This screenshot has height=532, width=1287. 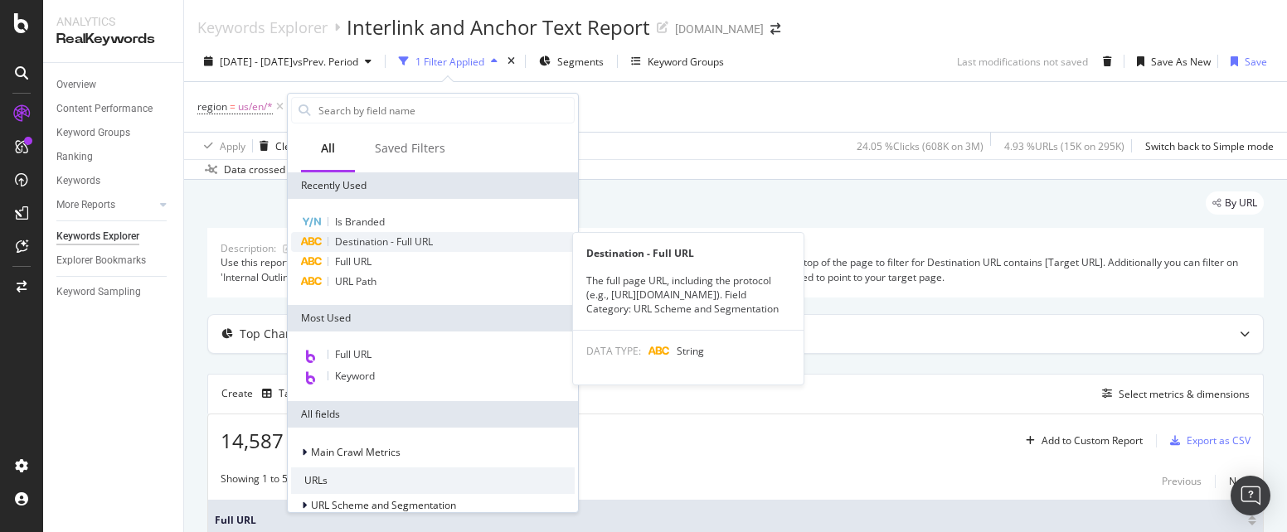 What do you see at coordinates (212, 106) in the screenshot?
I see `span: region` at bounding box center [212, 106].